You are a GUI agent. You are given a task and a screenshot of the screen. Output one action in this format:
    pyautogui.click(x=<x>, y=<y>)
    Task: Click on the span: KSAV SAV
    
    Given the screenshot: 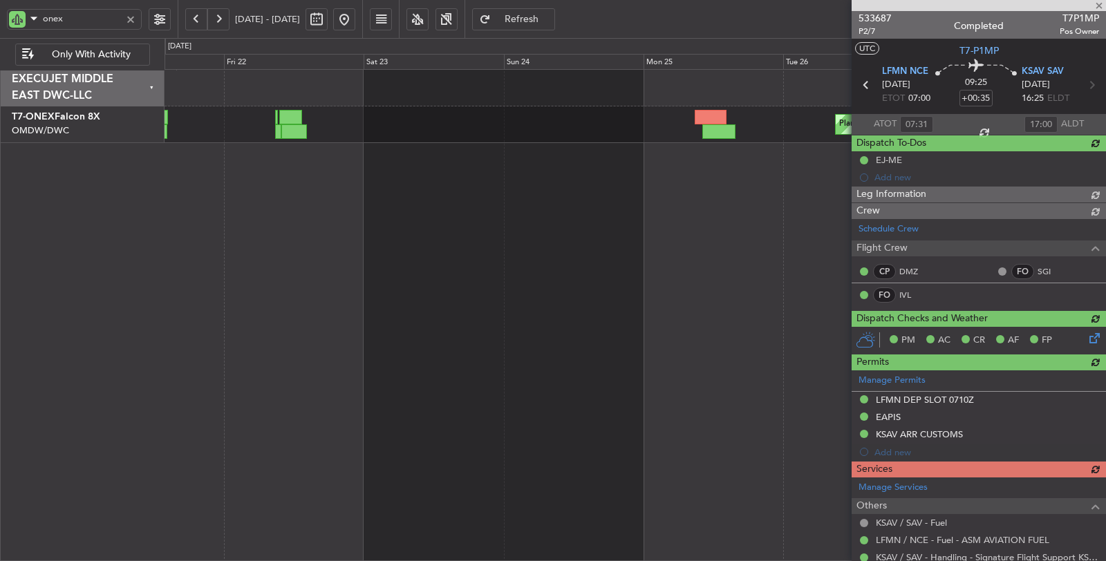 What is the action you would take?
    pyautogui.click(x=1043, y=72)
    